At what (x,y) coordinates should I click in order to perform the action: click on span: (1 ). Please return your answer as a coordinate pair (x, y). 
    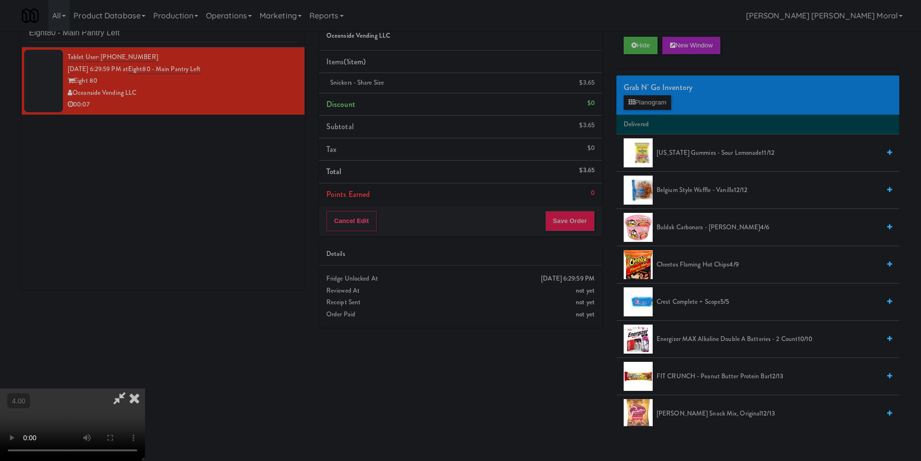
    Looking at the image, I should click on (354, 61).